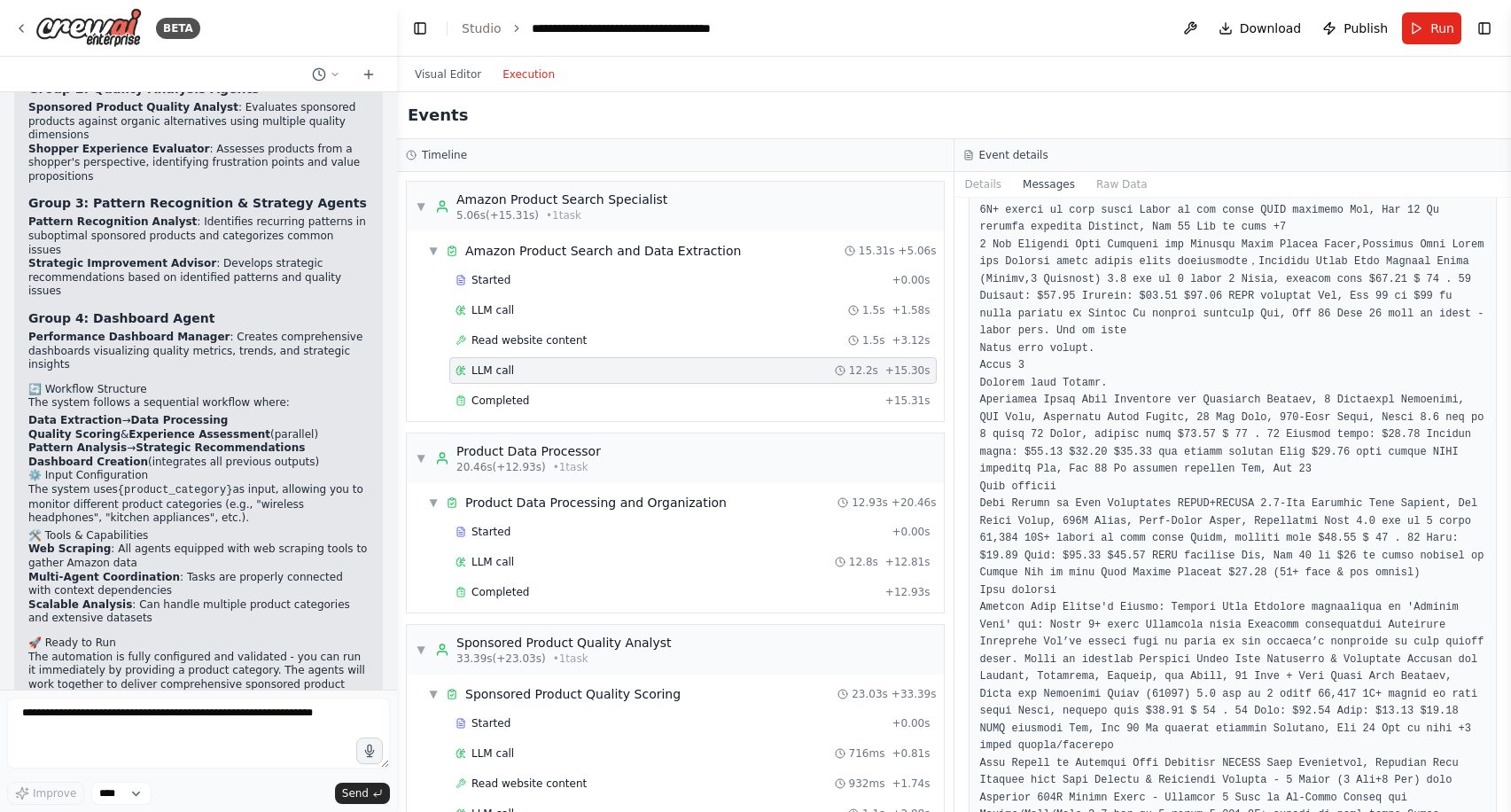 This screenshot has height=812, width=1511. I want to click on strong: Group 2: Quality Analysis Agents, so click(144, 88).